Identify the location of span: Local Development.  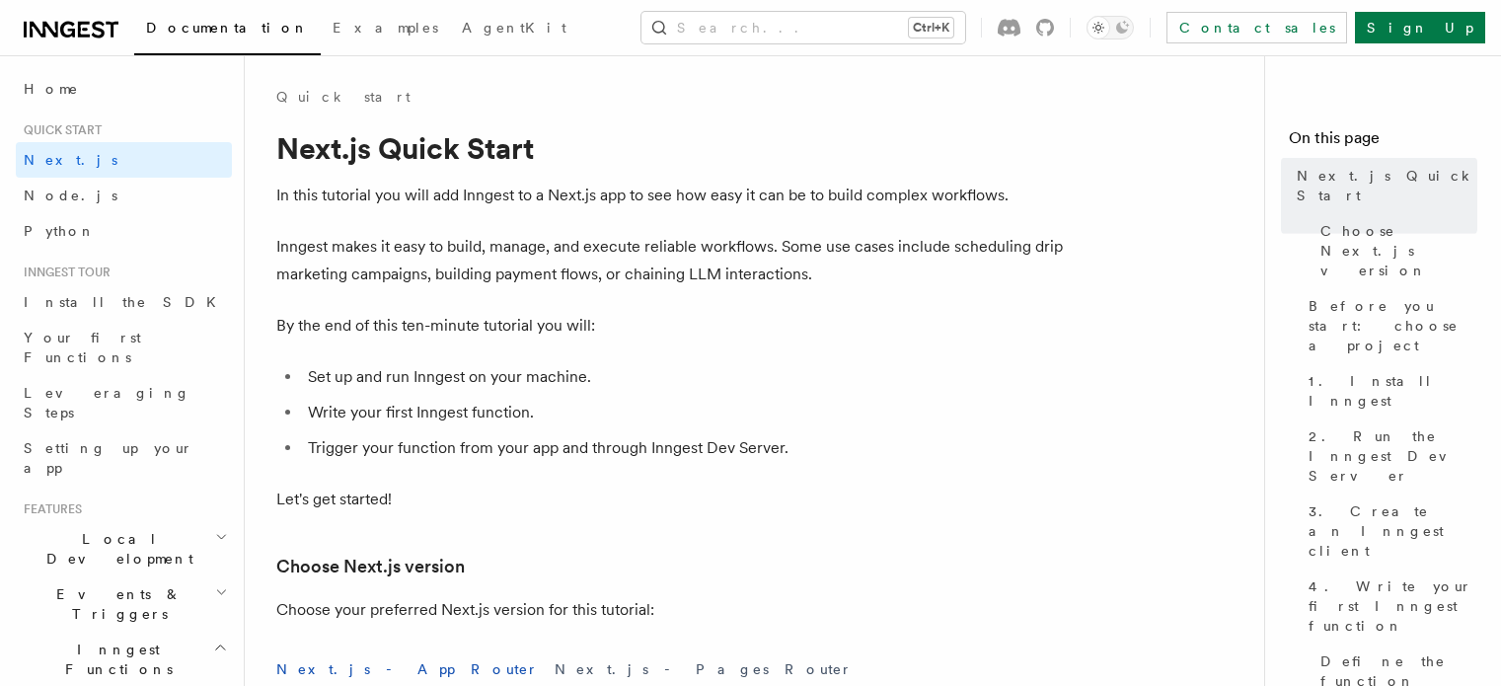
(115, 549).